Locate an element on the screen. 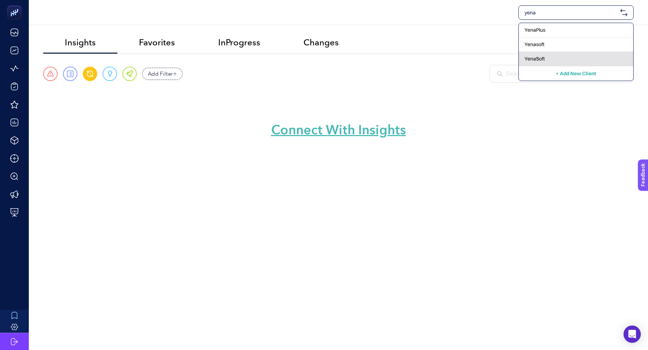  span: Add Filter is located at coordinates (161, 74).